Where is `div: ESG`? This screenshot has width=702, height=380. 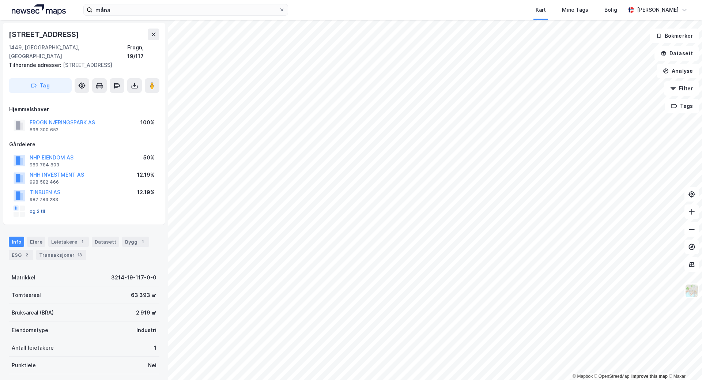
div: ESG is located at coordinates (21, 255).